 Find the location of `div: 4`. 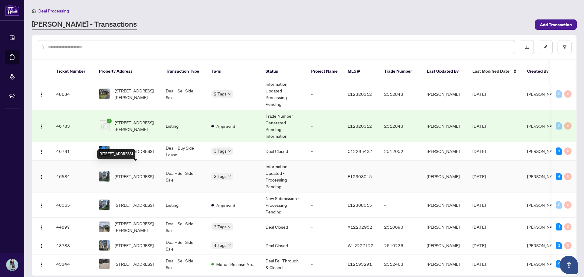

div: 4 is located at coordinates (559, 176).